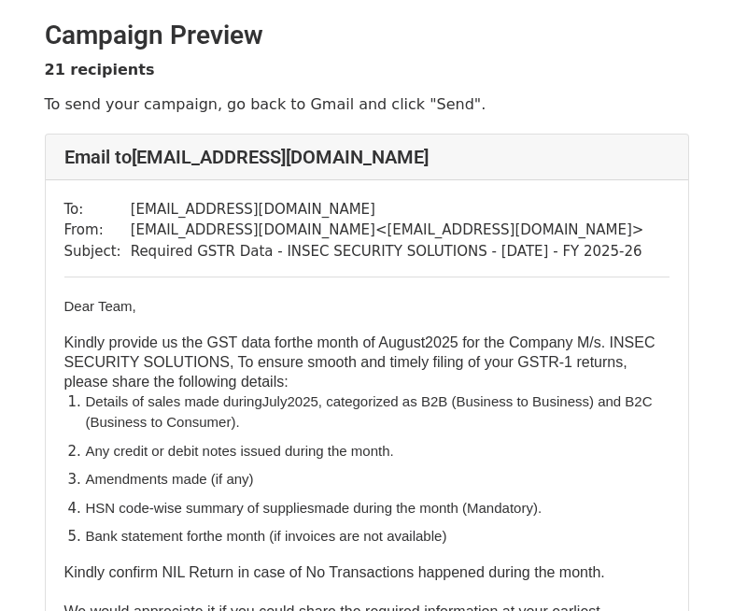 This screenshot has height=611, width=733. Describe the element at coordinates (266, 535) in the screenshot. I see `font: Bank statement for` at that location.